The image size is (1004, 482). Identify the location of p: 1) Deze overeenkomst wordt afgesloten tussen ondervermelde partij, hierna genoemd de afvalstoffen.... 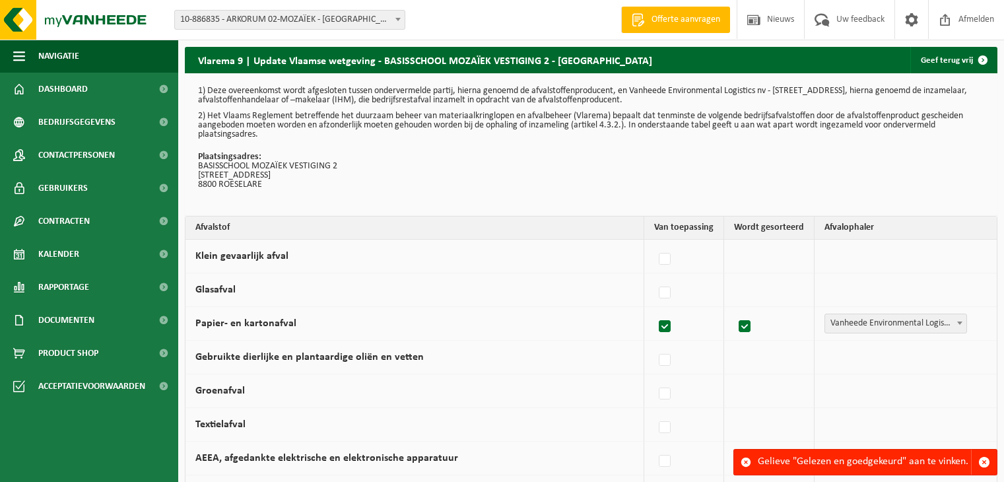
(590, 96).